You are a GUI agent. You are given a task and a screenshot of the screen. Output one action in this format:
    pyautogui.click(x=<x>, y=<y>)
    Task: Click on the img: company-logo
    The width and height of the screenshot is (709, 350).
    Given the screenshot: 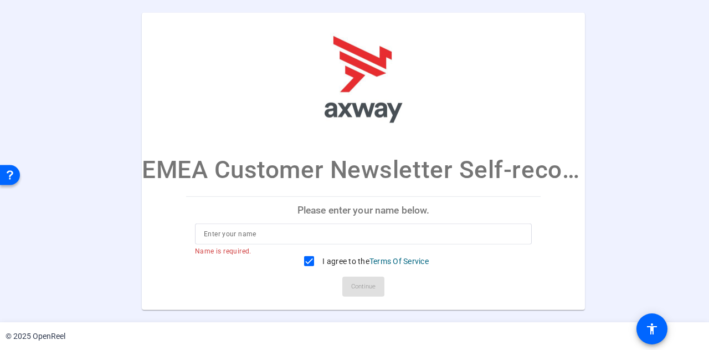 What is the action you would take?
    pyautogui.click(x=364, y=79)
    